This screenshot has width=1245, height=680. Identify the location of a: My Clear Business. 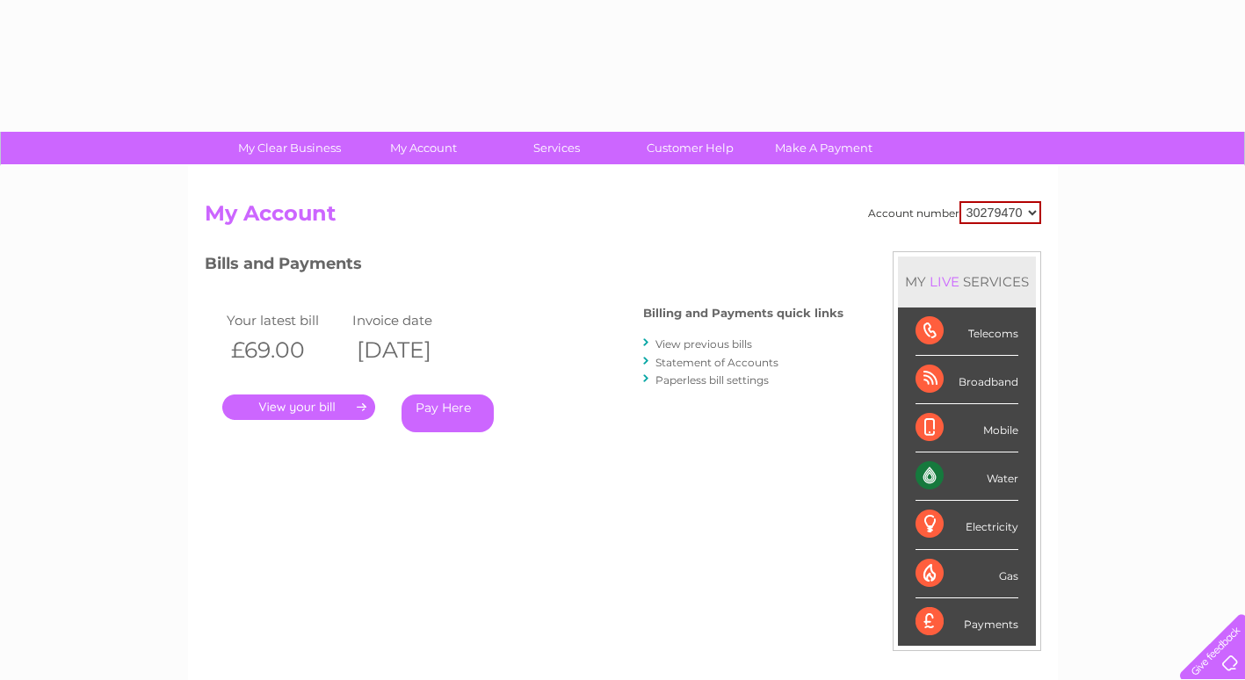
(289, 148).